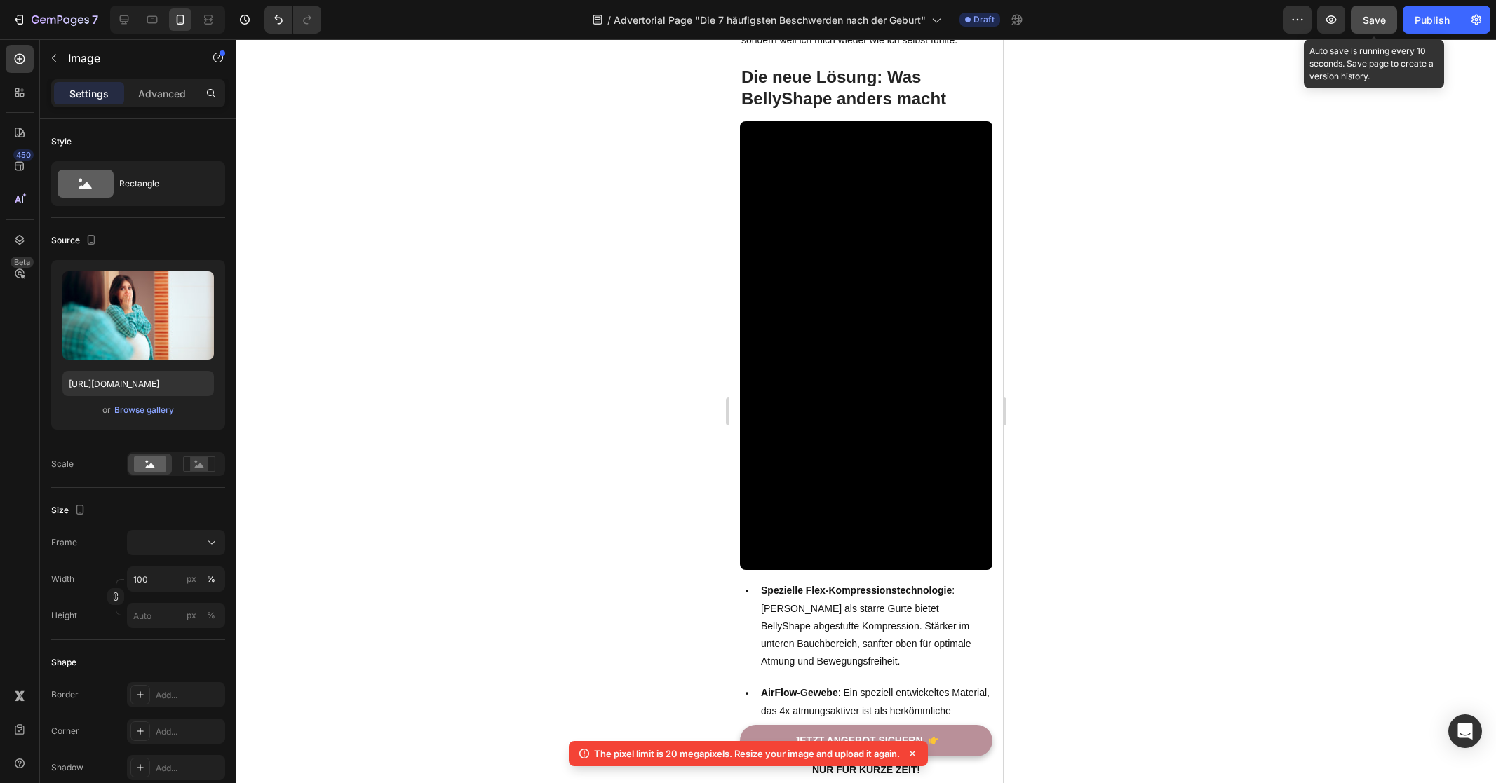  Describe the element at coordinates (144, 410) in the screenshot. I see `div: Browse gallery` at that location.